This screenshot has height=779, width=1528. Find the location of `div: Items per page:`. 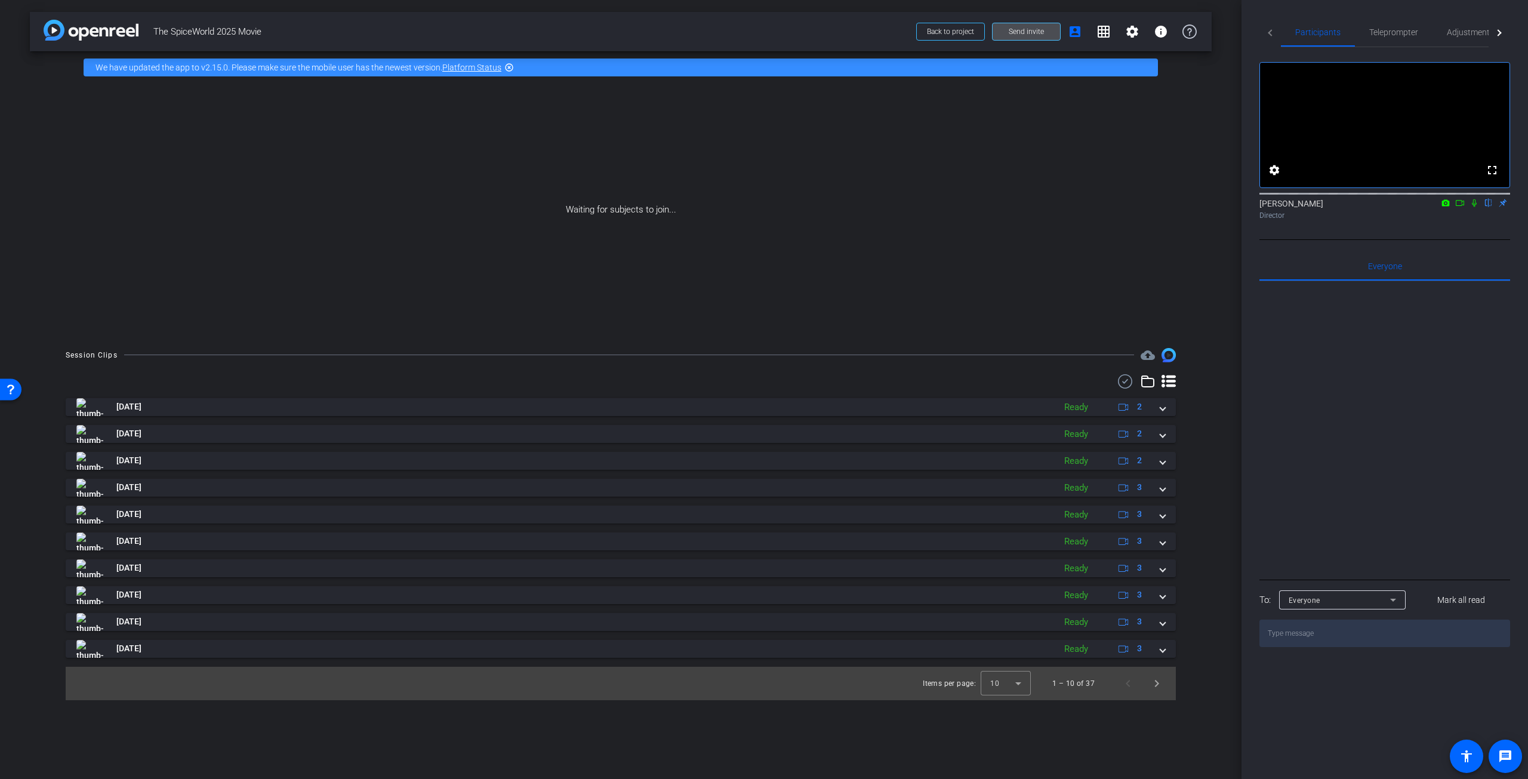

div: Items per page: is located at coordinates (949, 684).